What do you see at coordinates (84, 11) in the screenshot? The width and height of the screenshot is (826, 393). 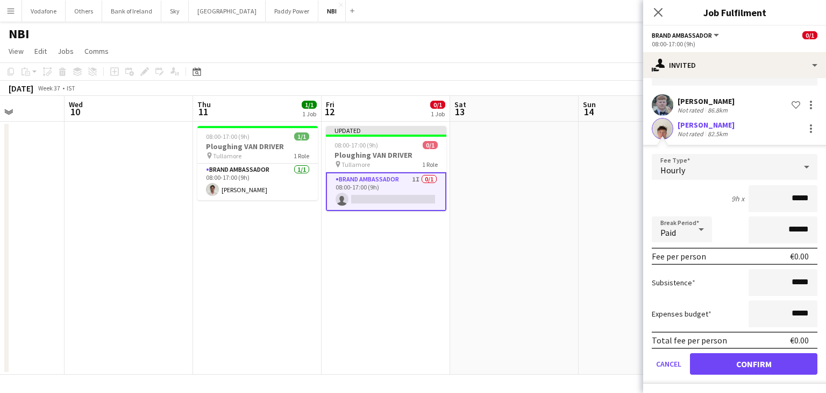 I see `button: Others` at bounding box center [84, 11].